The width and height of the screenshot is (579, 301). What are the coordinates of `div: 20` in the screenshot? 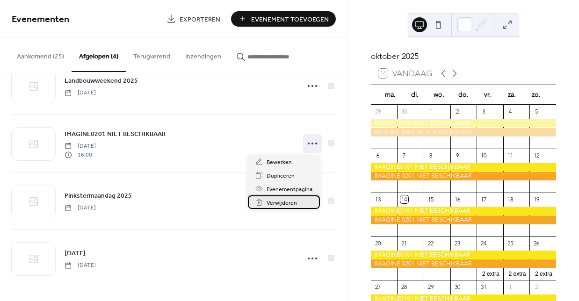 It's located at (378, 243).